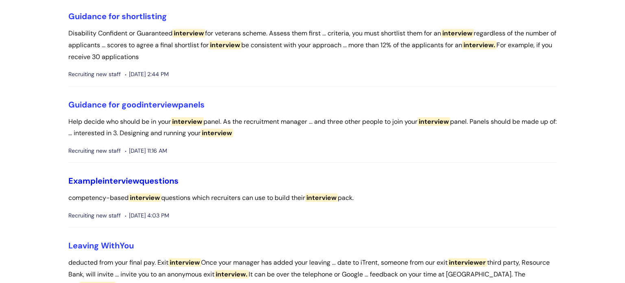 The width and height of the screenshot is (625, 283). I want to click on a: Guidance for goodinterviewpanels, so click(136, 105).